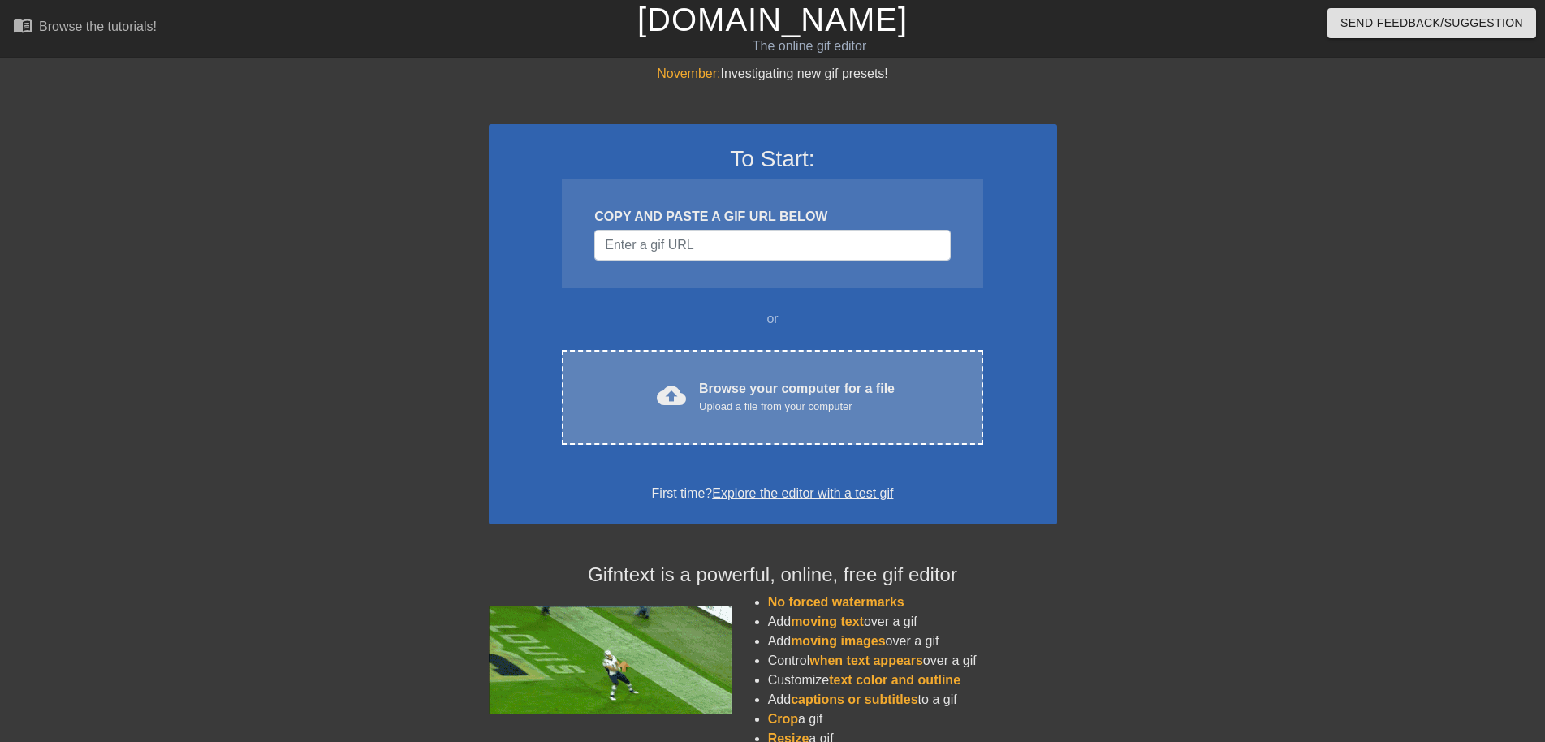 Image resolution: width=1545 pixels, height=742 pixels. Describe the element at coordinates (773, 159) in the screenshot. I see `h3: To Start:` at that location.